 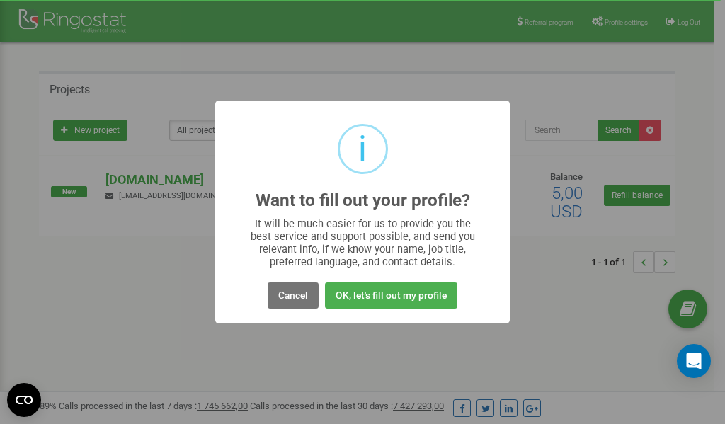 I want to click on div: Open Intercom Messenger, so click(x=694, y=361).